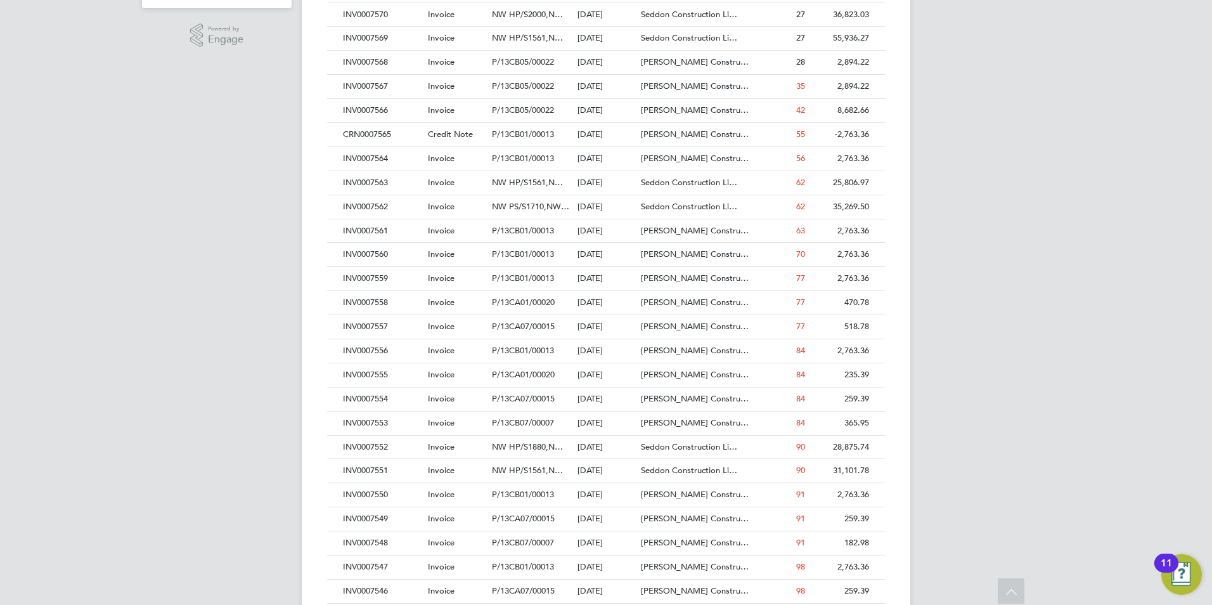 Image resolution: width=1212 pixels, height=605 pixels. Describe the element at coordinates (840, 423) in the screenshot. I see `div: 365.95` at that location.